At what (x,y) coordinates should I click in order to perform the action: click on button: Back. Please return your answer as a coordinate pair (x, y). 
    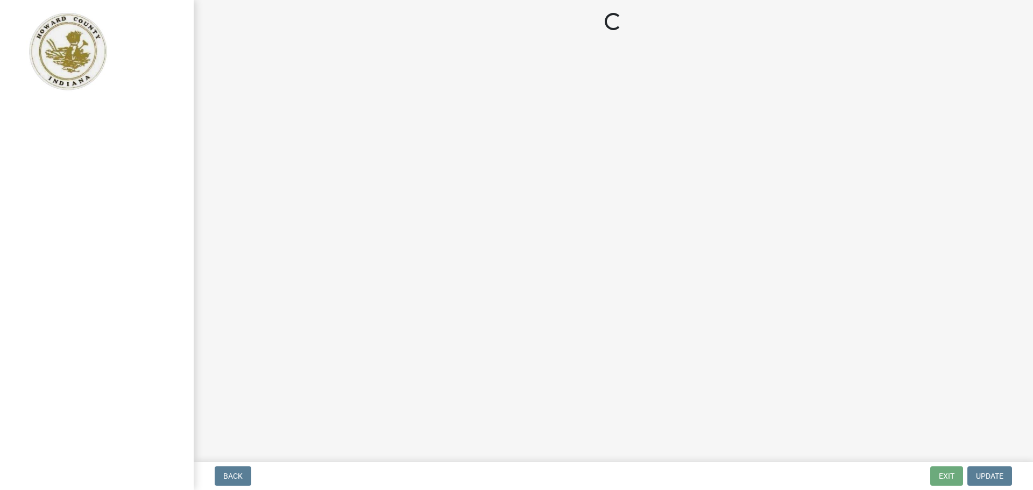
    Looking at the image, I should click on (233, 476).